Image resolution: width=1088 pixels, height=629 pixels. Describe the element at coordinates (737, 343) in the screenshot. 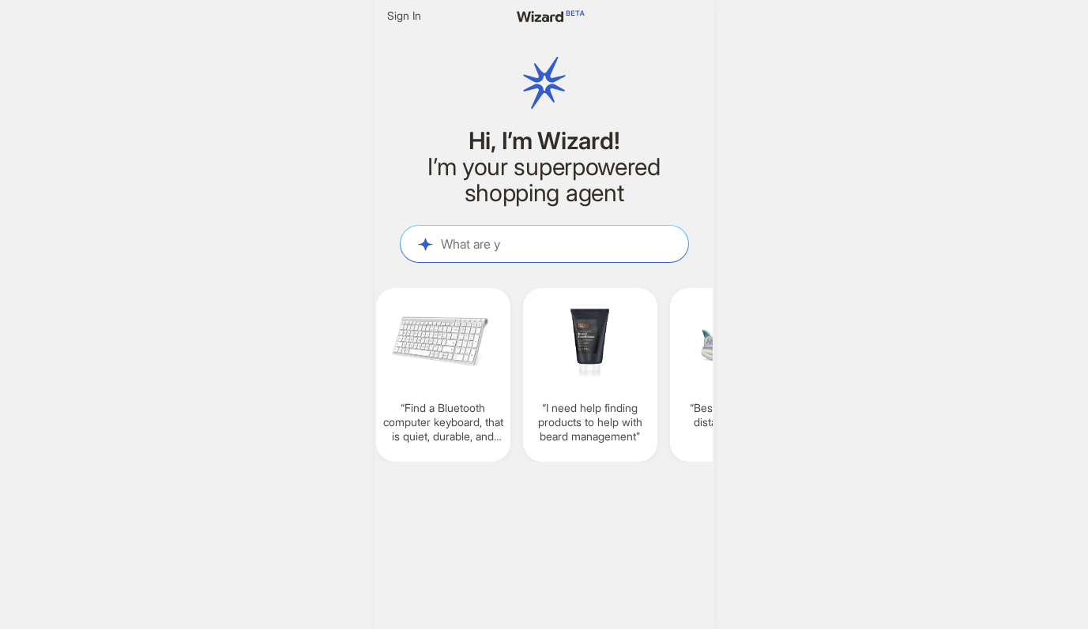

I see `img: Best%20shoe%20for%20long%20distance%20running-fb89a0c4.png` at that location.